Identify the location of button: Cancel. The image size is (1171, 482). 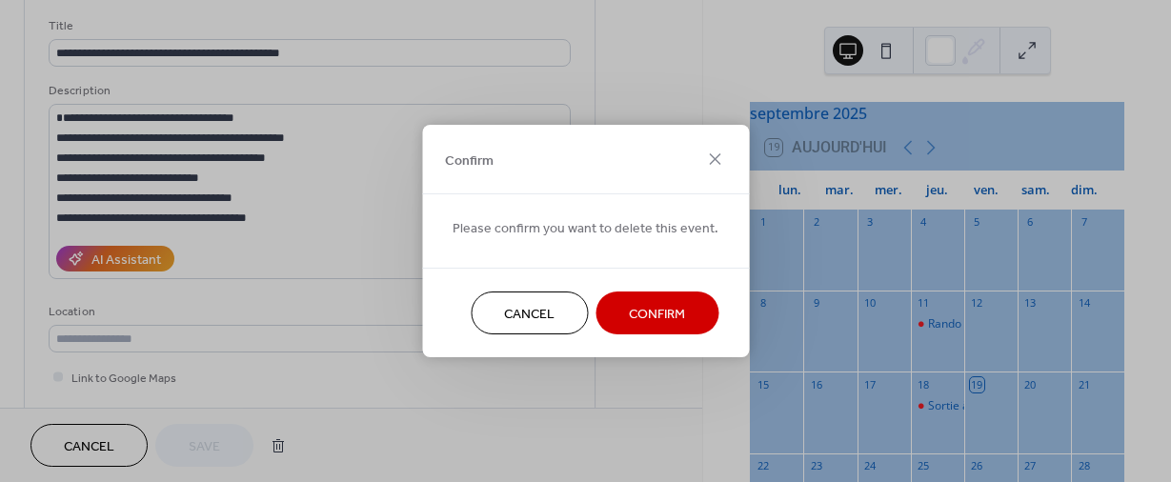
(529, 312).